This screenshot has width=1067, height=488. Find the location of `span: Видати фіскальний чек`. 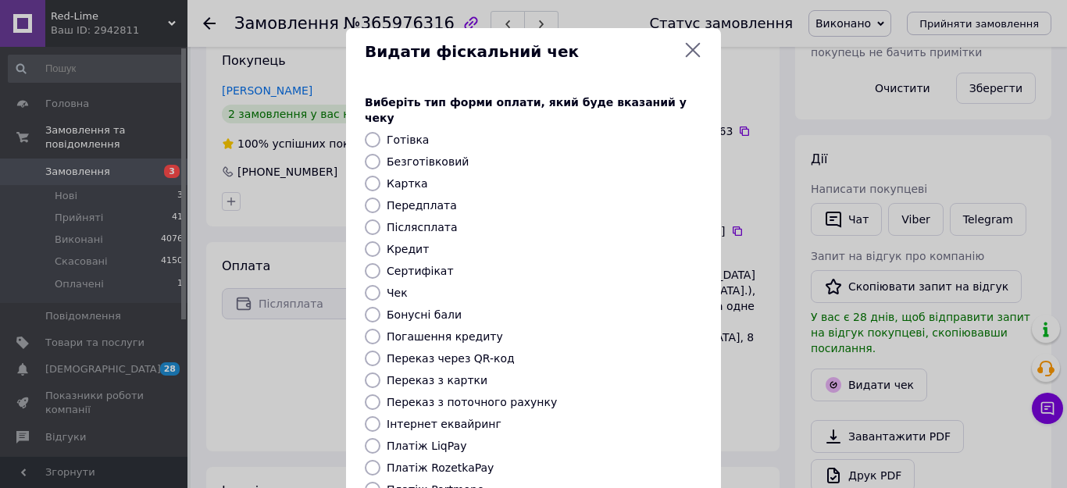

span: Видати фіскальний чек is located at coordinates (521, 52).